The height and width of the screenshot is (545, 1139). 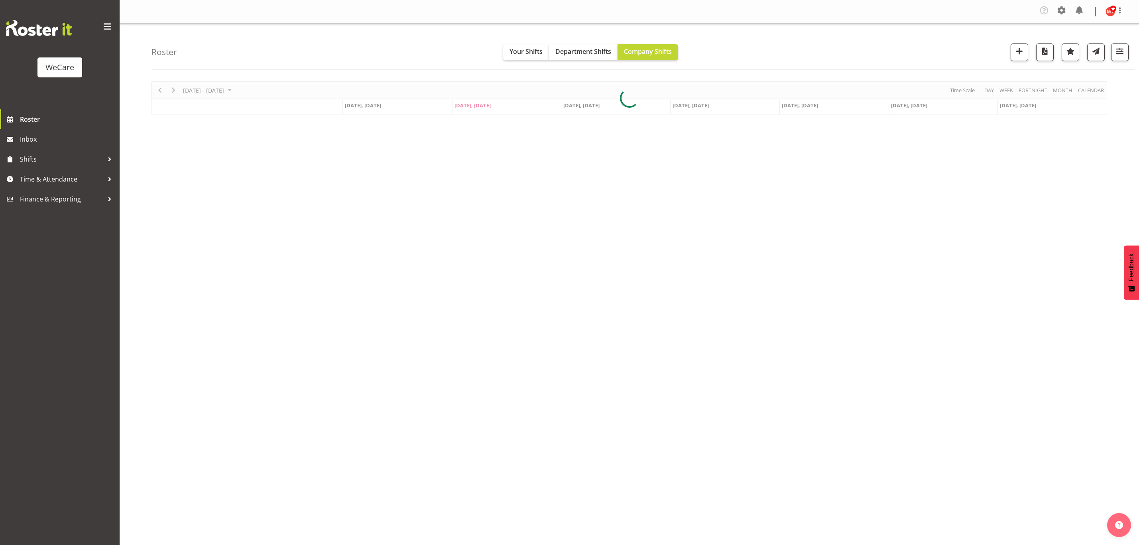 I want to click on button: Department Shifts, so click(x=583, y=52).